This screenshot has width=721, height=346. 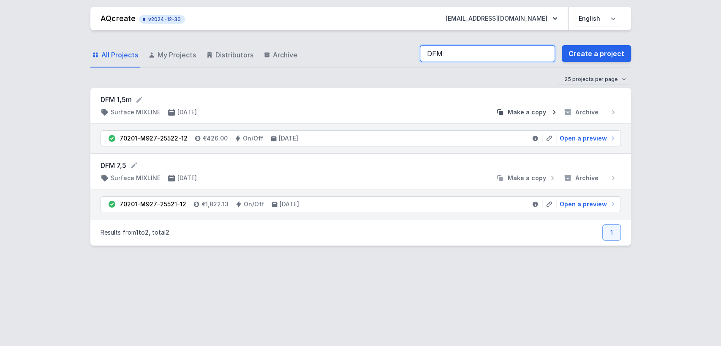 I want to click on h4: €1,822.13, so click(x=215, y=204).